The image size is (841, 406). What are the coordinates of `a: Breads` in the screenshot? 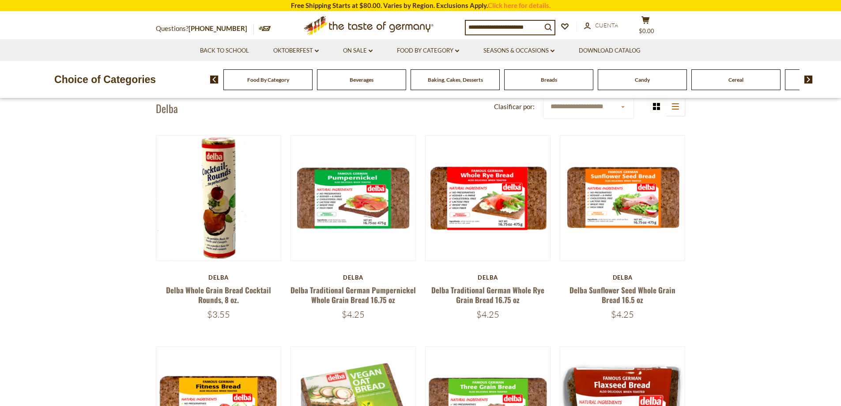 It's located at (549, 79).